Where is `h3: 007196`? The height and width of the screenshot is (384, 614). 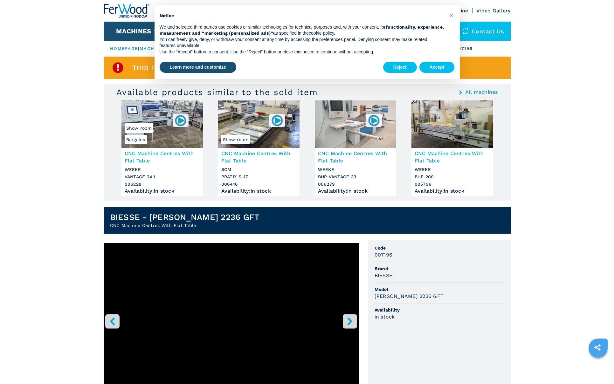
h3: 007196 is located at coordinates (383, 255).